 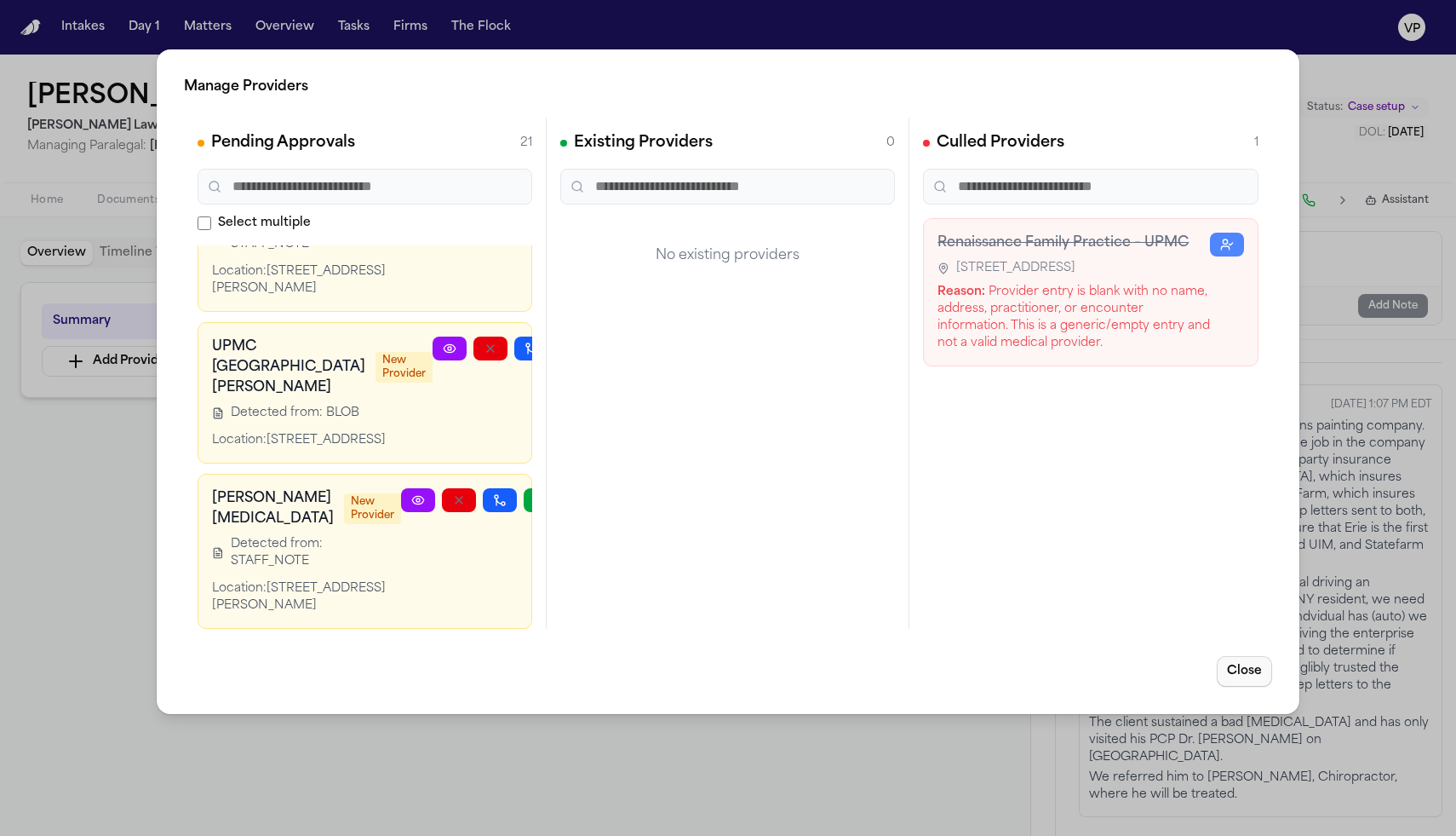 What do you see at coordinates (891, 143) in the screenshot?
I see `span: 0` at bounding box center [891, 143].